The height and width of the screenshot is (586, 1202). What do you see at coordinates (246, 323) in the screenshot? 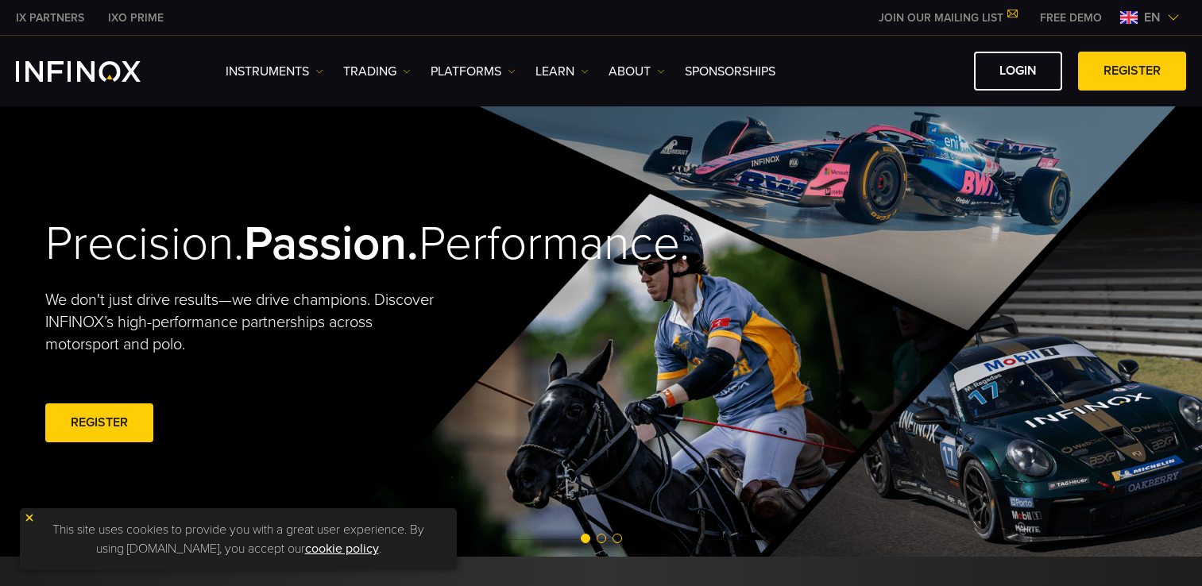
I see `p: We don't just drive results—we drive champions. Discover INFINOX’s high-performance partnerships ...` at bounding box center [246, 323].